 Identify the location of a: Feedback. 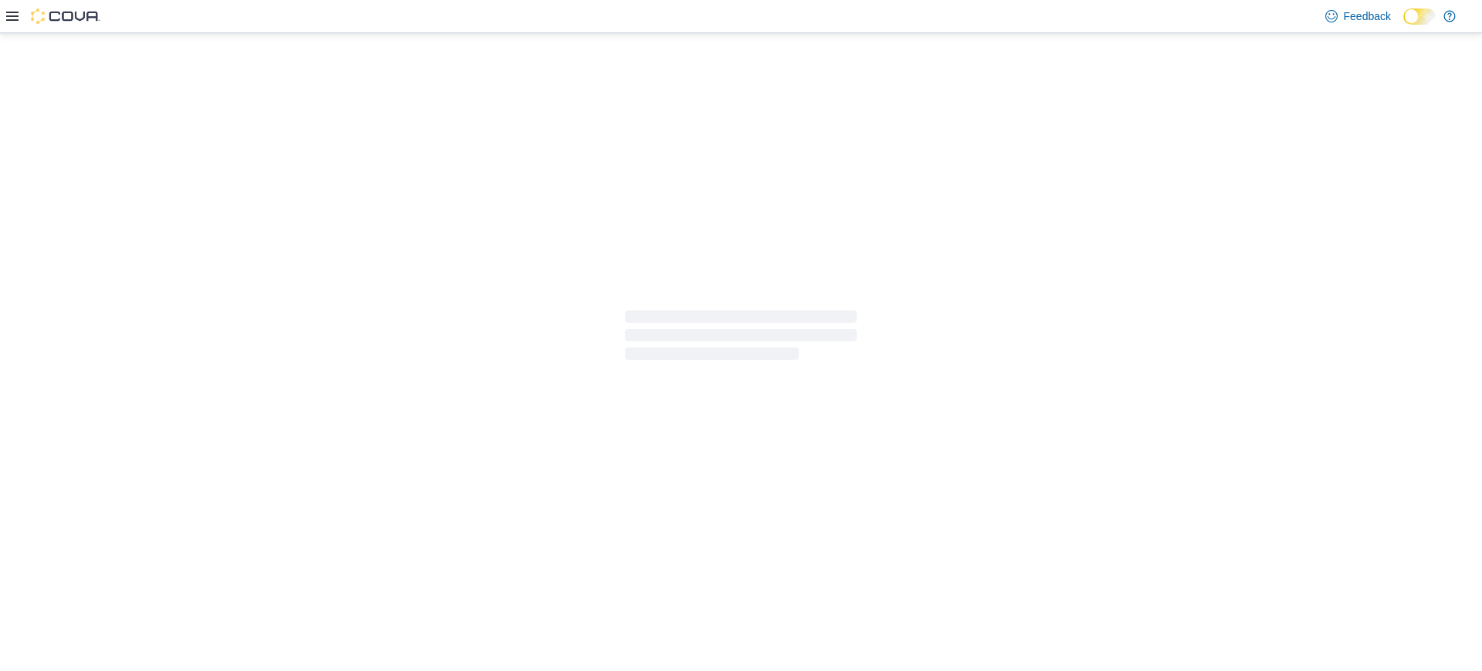
(1358, 16).